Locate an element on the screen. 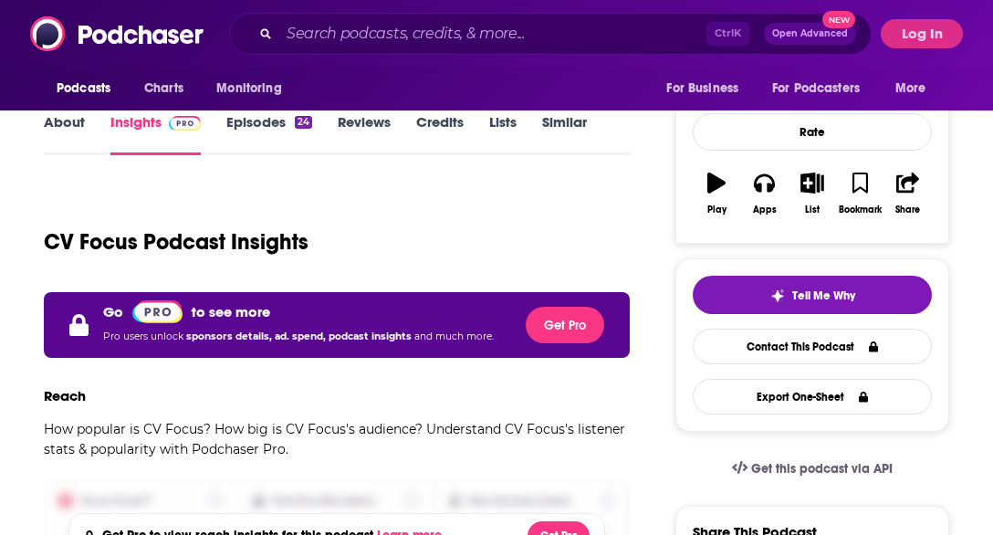 The height and width of the screenshot is (535, 993). button: Get Pro is located at coordinates (565, 325).